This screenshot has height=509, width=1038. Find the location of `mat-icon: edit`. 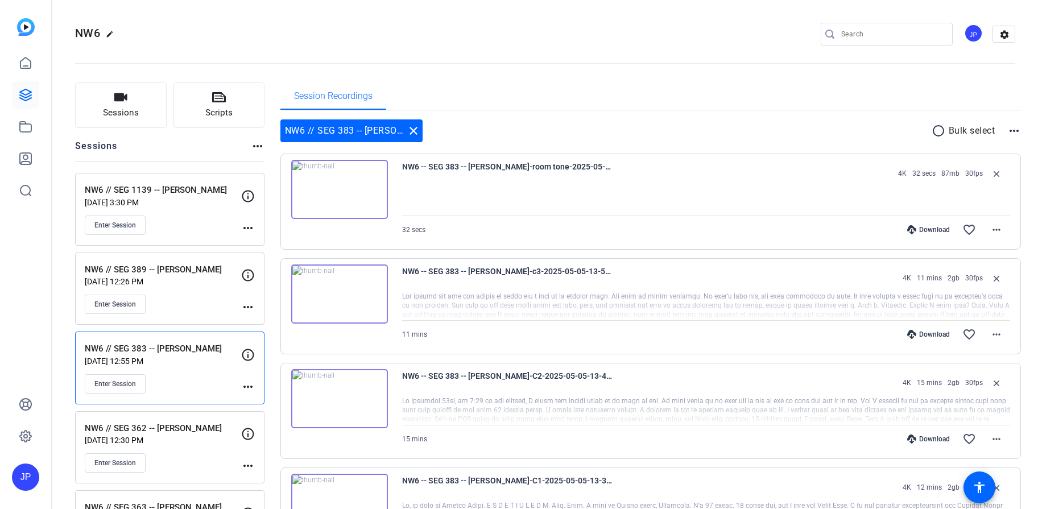

mat-icon: edit is located at coordinates (113, 37).